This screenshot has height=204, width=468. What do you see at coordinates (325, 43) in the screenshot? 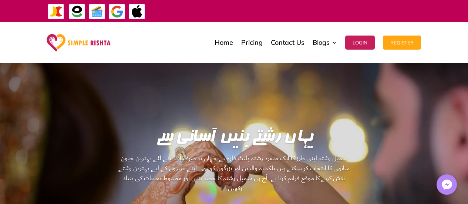
I see `a: Blogs` at bounding box center [325, 43].